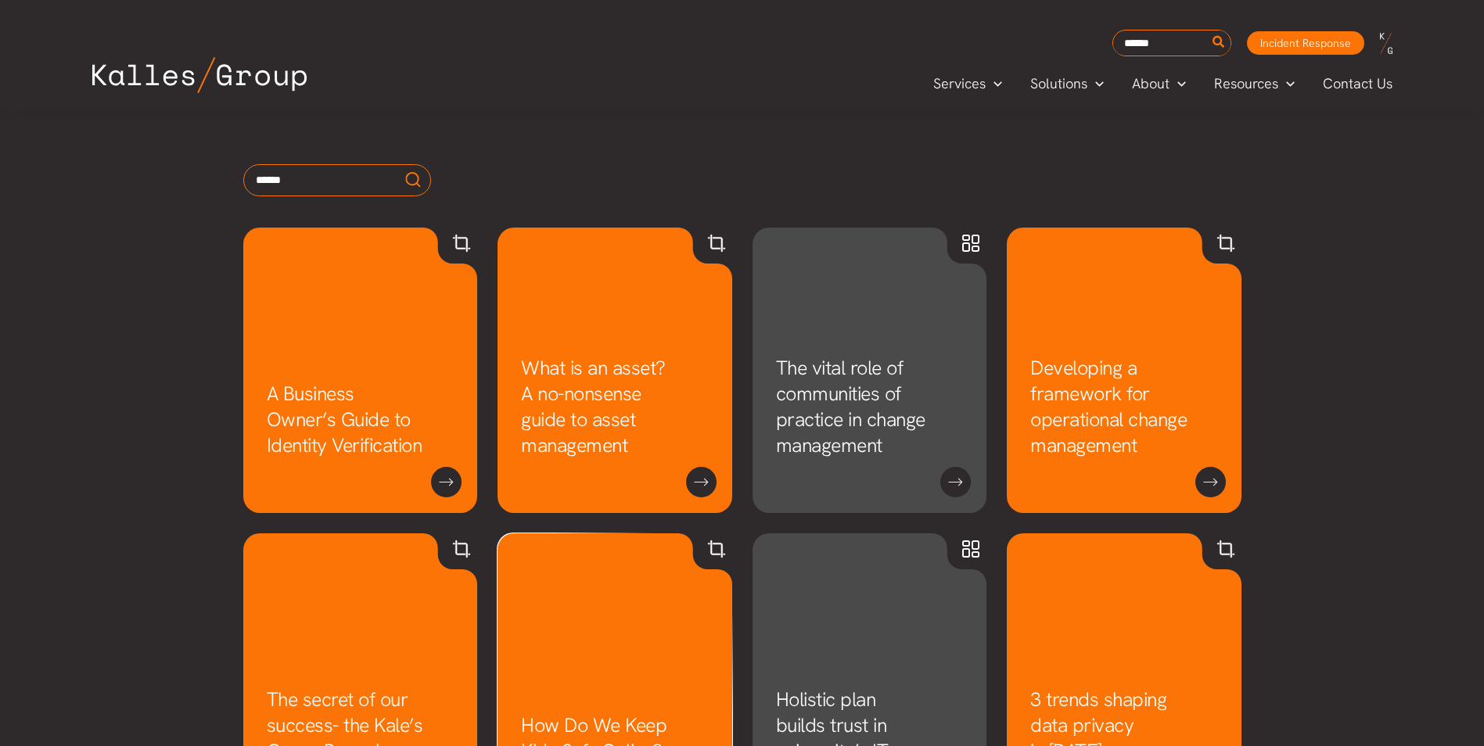 Image resolution: width=1484 pixels, height=746 pixels. I want to click on span: Services, so click(959, 84).